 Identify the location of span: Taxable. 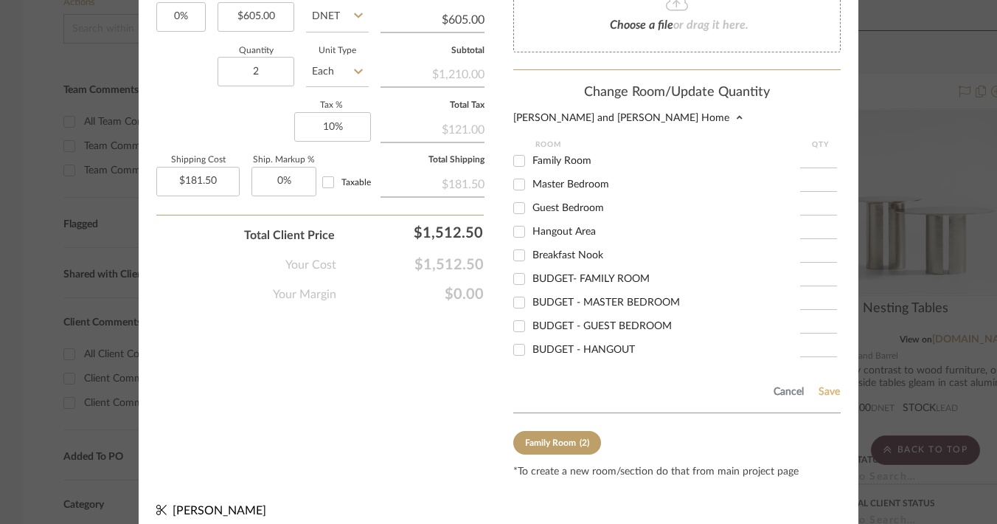
(356, 182).